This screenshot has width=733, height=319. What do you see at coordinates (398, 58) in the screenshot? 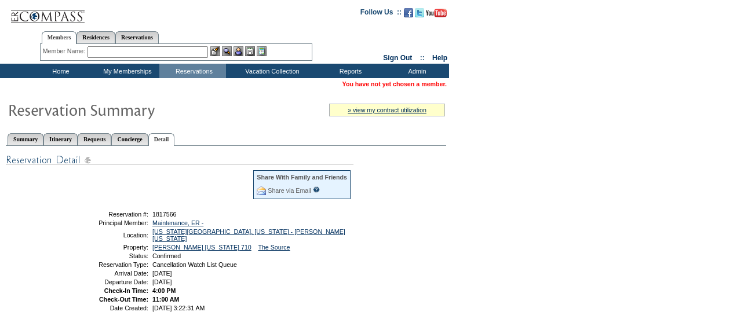
I see `a: Sign Out` at bounding box center [398, 58].